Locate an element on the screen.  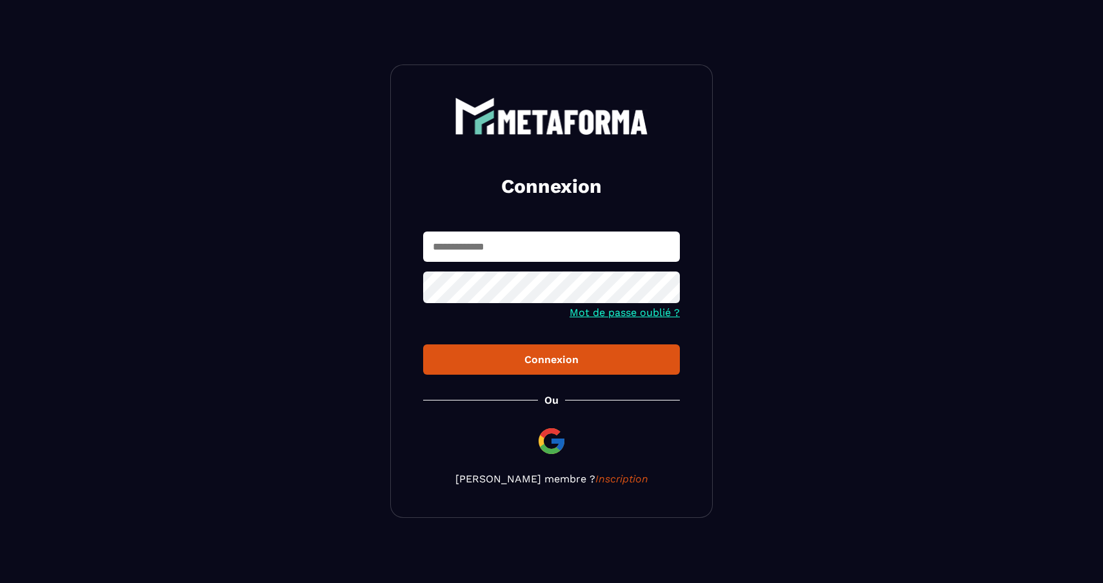
div: Connexion is located at coordinates (551, 359).